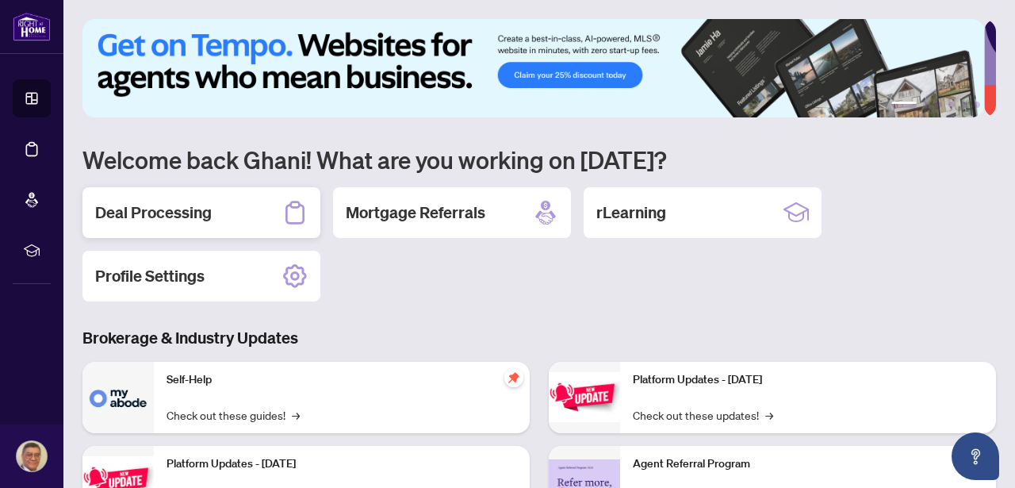 Image resolution: width=1015 pixels, height=488 pixels. I want to click on img: Self-Help, so click(118, 397).